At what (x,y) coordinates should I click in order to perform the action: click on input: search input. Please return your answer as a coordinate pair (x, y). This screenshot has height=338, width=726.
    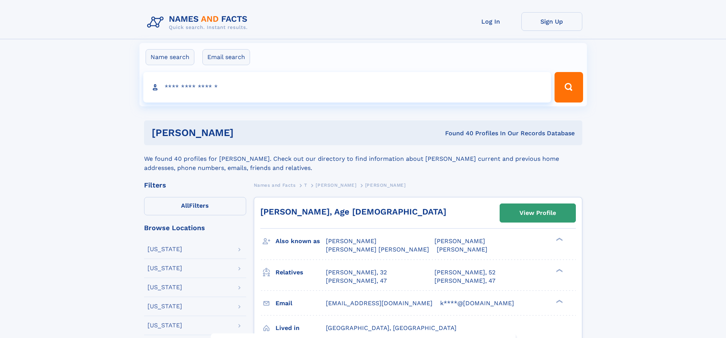
    Looking at the image, I should click on (347, 87).